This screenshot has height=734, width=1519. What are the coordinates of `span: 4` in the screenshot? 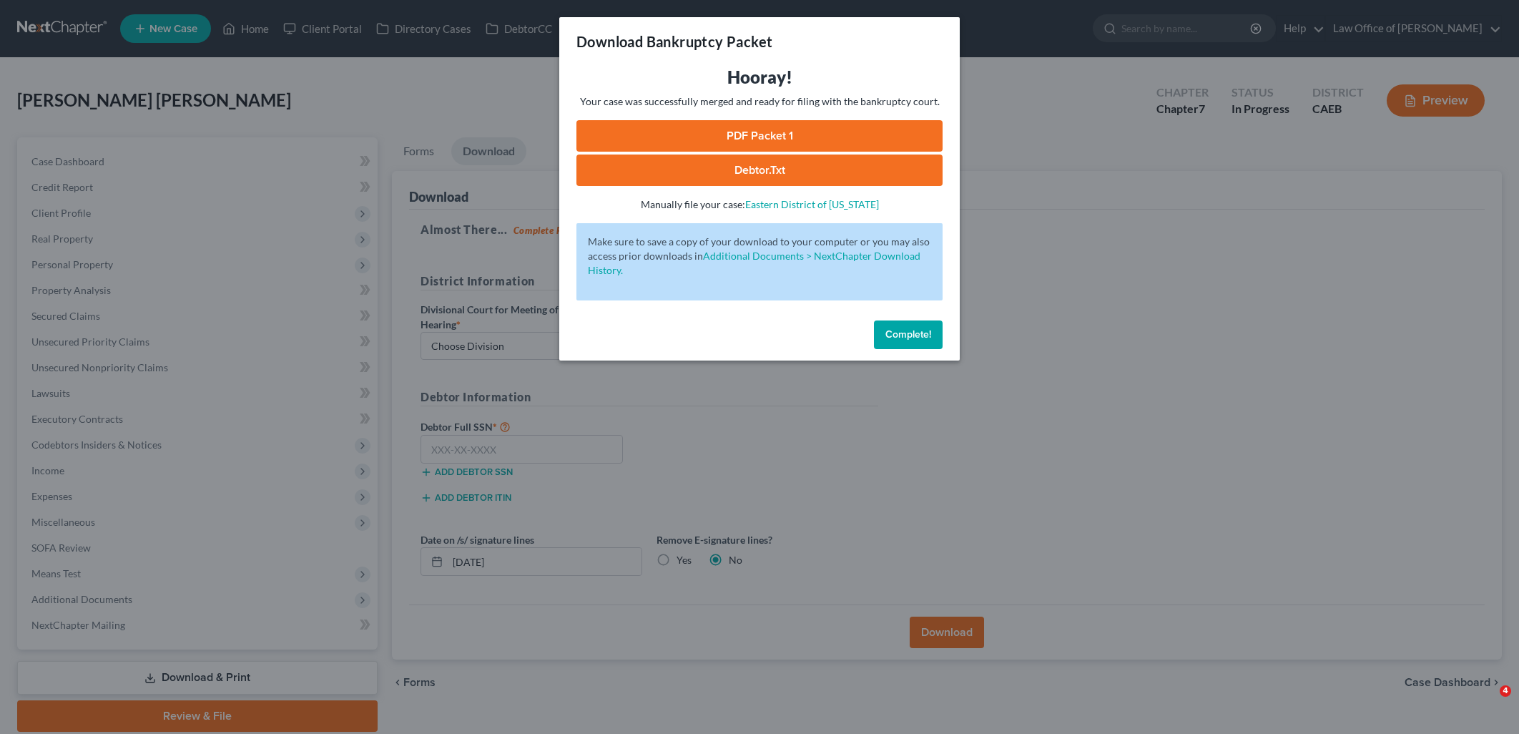 It's located at (1505, 691).